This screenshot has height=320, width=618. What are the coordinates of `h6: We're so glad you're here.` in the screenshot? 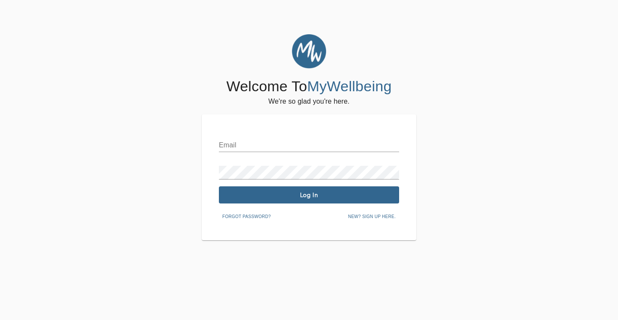 It's located at (308, 102).